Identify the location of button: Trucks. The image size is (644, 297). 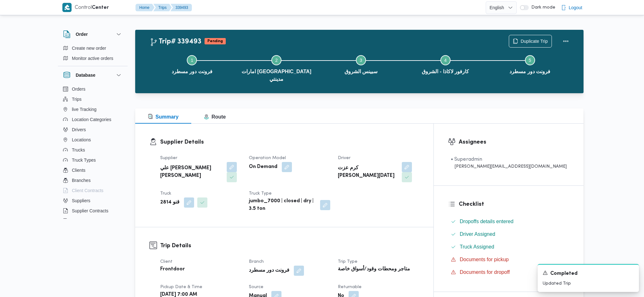
(93, 150).